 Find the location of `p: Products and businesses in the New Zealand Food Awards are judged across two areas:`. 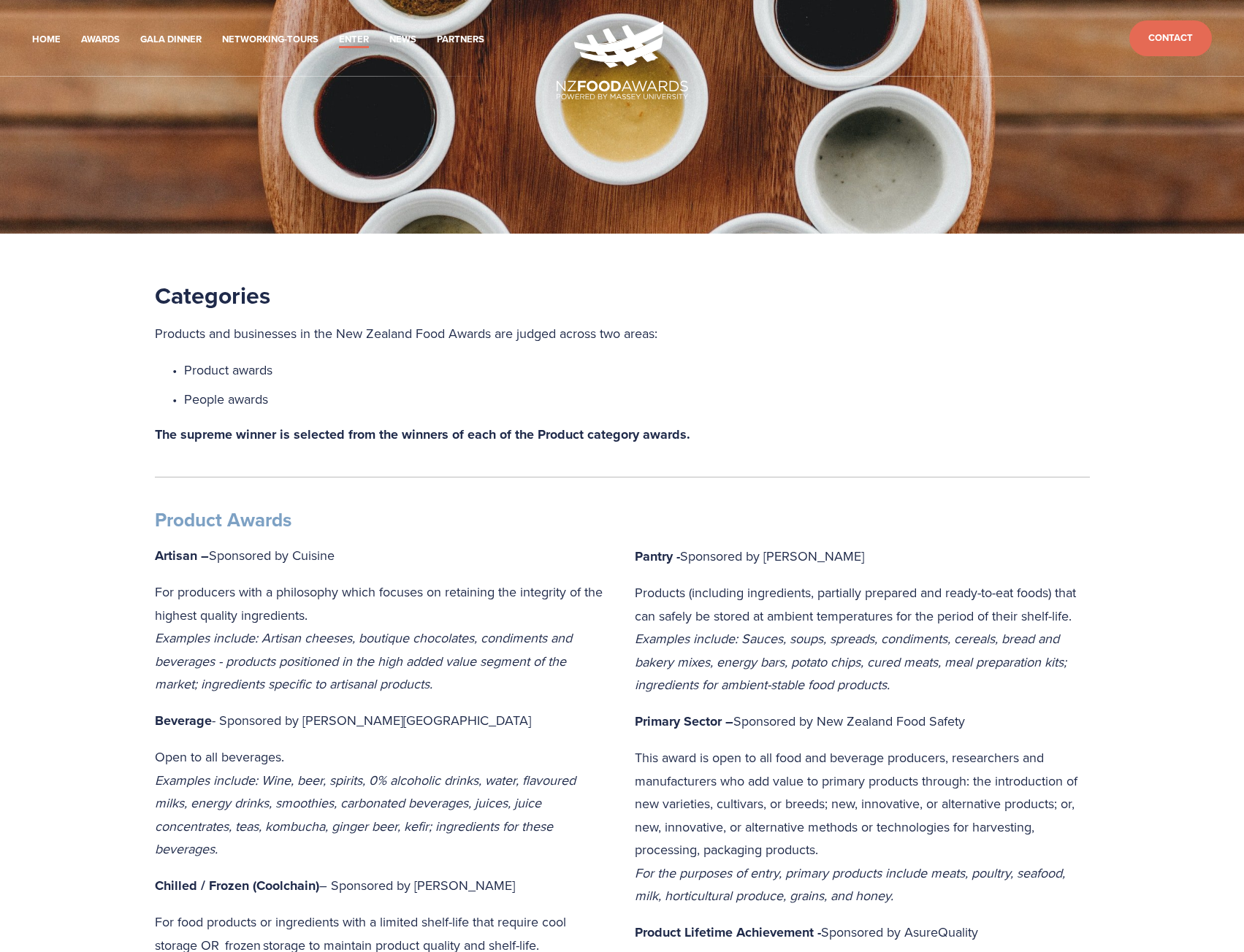

p: Products and businesses in the New Zealand Food Awards are judged across two areas: is located at coordinates (622, 334).